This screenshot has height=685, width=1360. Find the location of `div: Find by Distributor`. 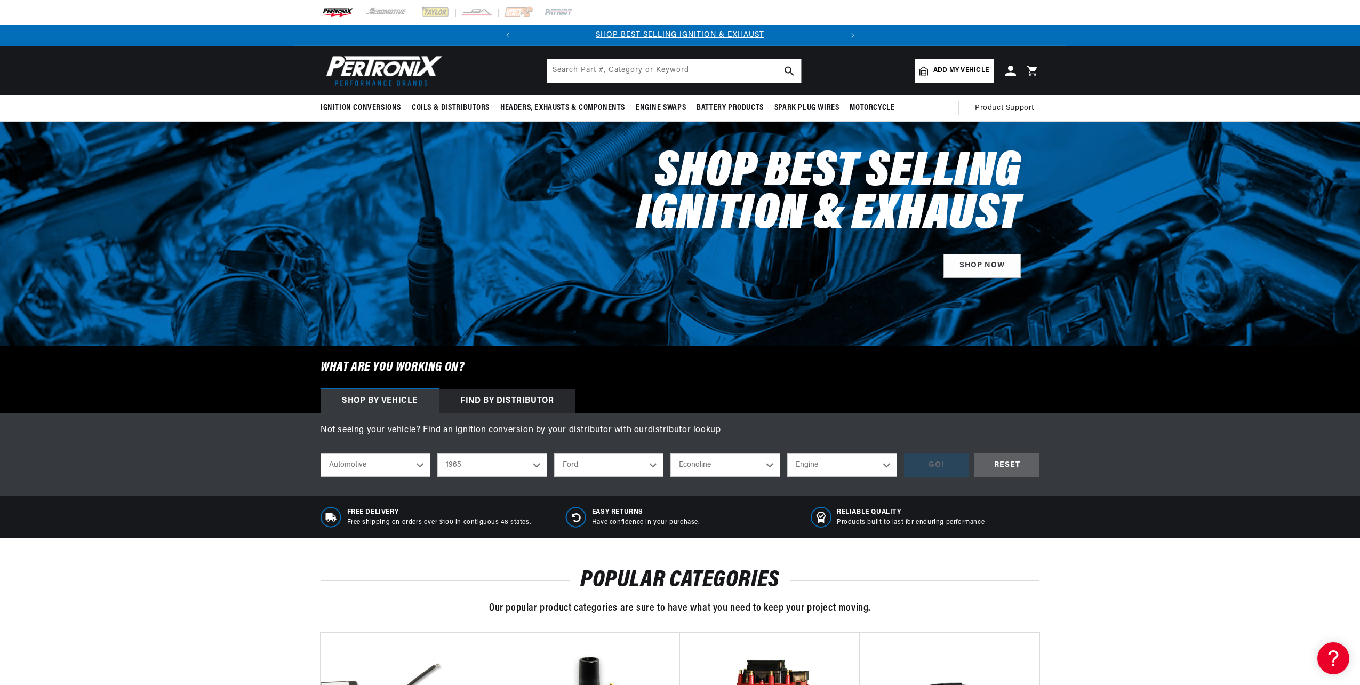

div: Find by Distributor is located at coordinates (507, 401).